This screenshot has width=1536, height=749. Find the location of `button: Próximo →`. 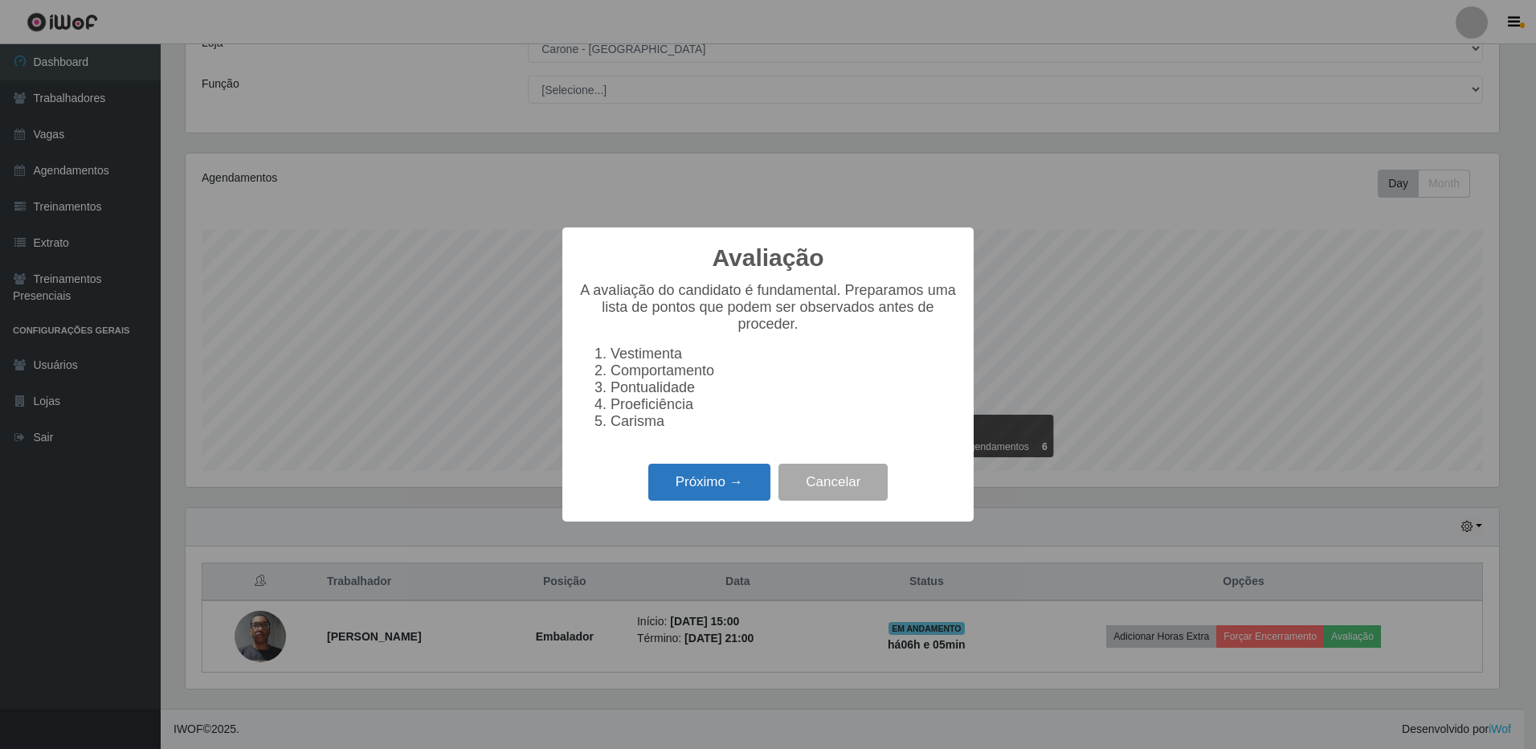

button: Próximo → is located at coordinates (709, 482).